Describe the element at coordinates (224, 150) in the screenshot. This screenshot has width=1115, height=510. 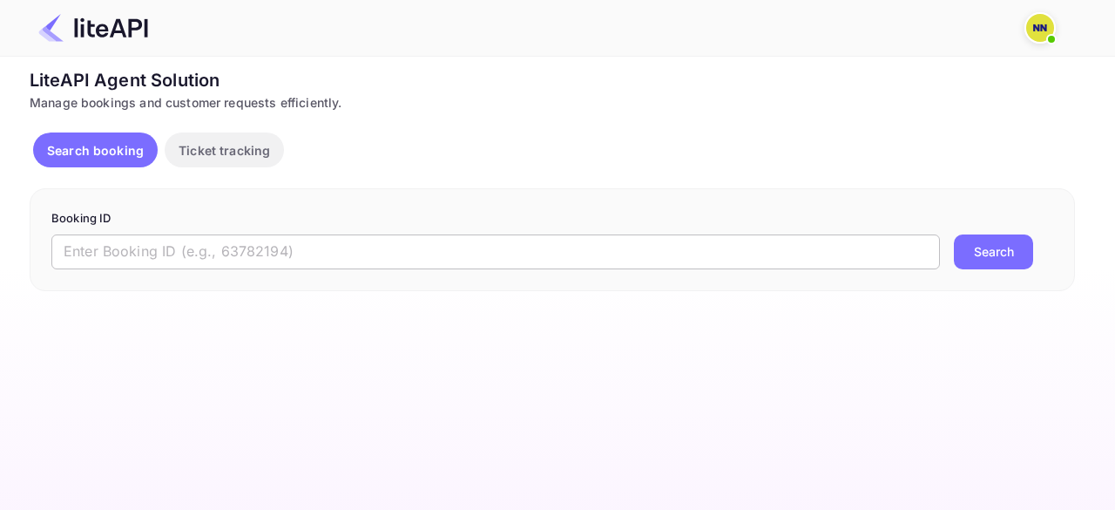
I see `p: Ticket tracking` at that location.